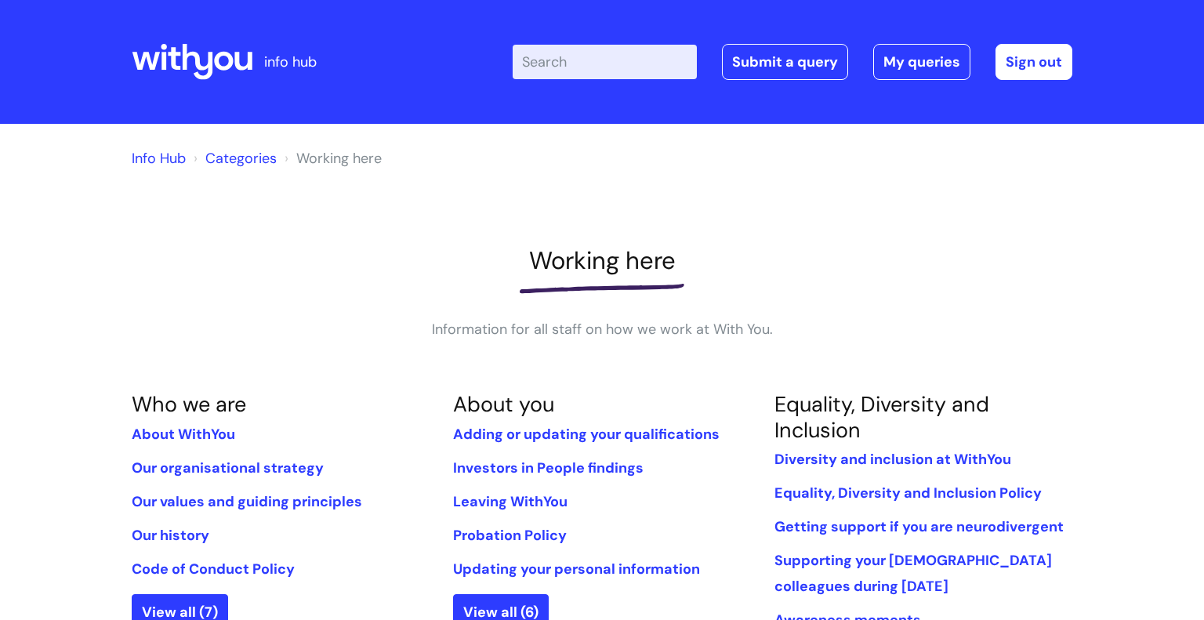  I want to click on a: Submit a query, so click(785, 62).